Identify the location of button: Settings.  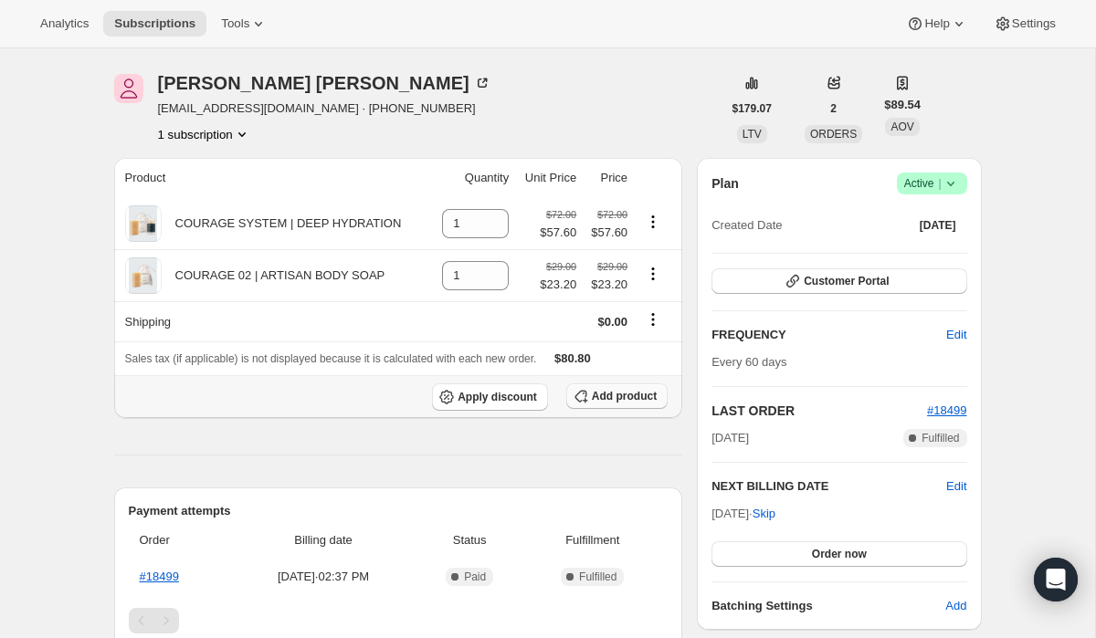
(1025, 24).